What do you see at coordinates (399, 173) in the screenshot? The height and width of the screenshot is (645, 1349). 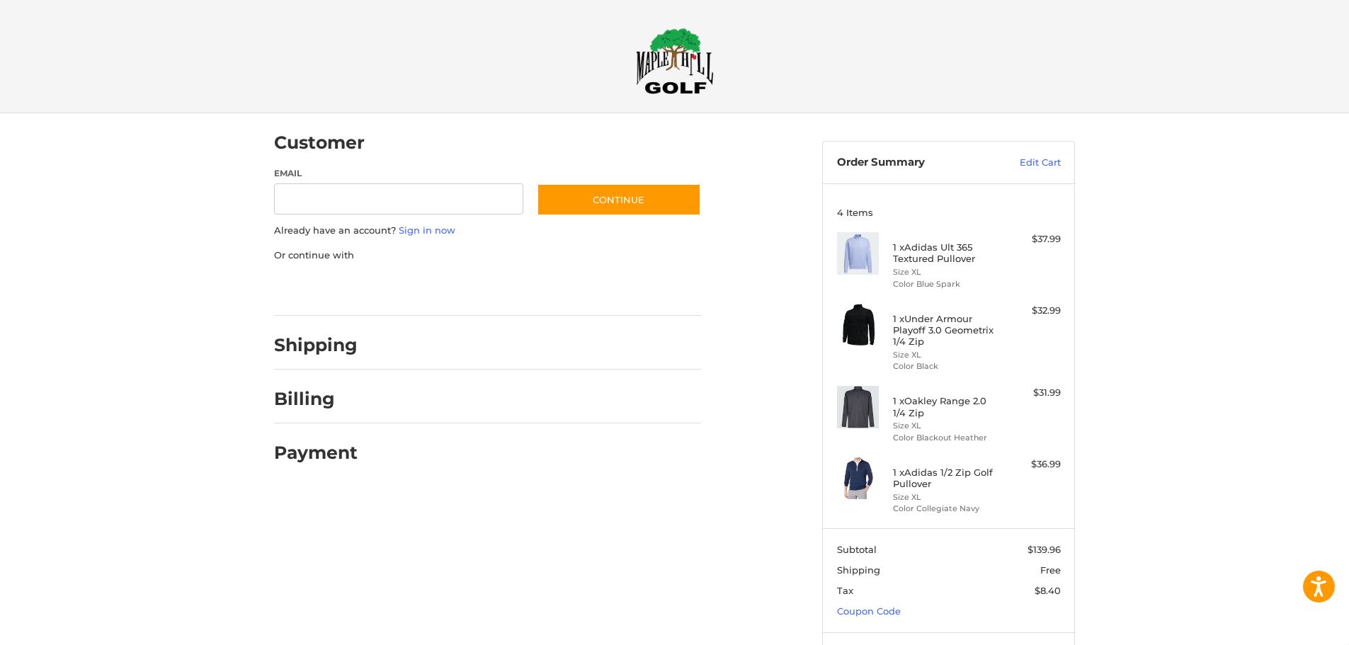 I see `label: Email` at bounding box center [399, 173].